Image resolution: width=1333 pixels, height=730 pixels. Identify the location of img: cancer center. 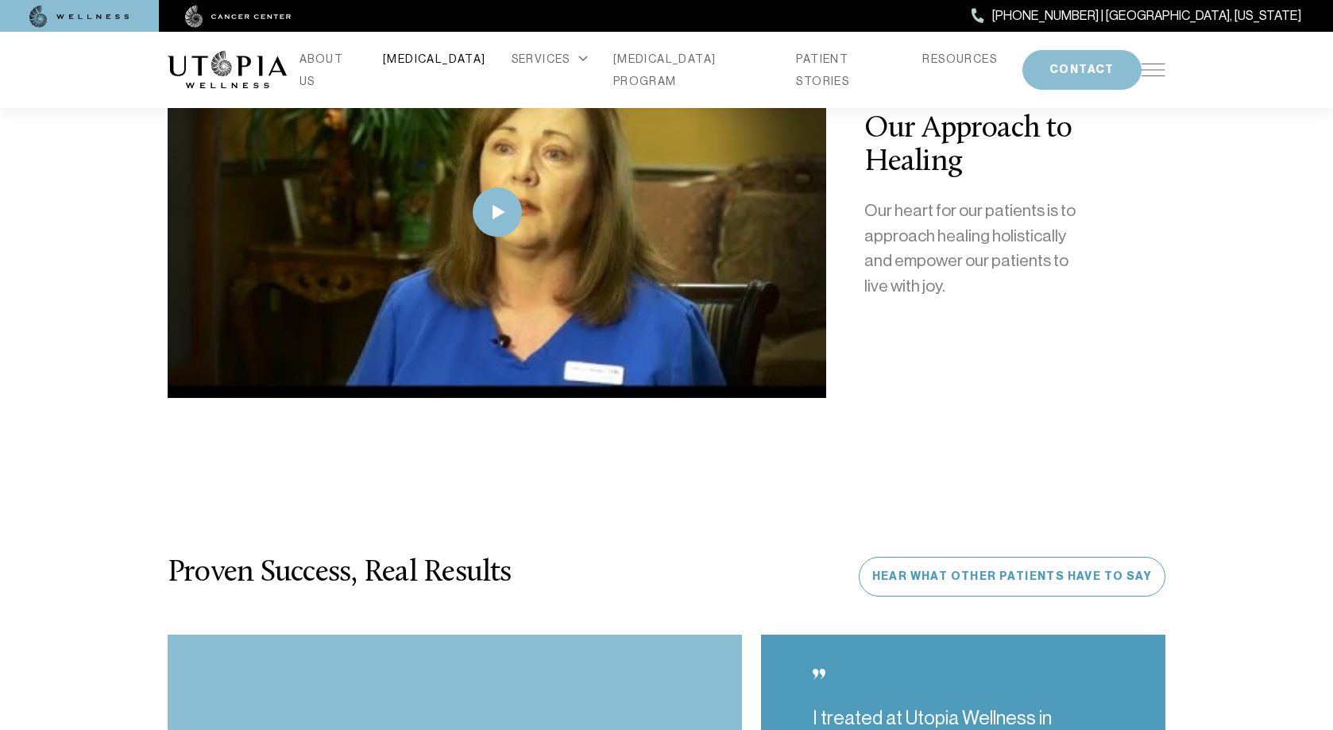
(238, 17).